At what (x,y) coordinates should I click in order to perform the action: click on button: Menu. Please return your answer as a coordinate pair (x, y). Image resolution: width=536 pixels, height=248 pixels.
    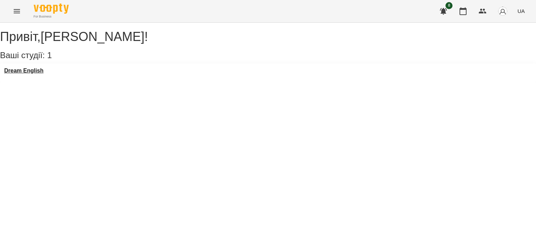
    Looking at the image, I should click on (17, 11).